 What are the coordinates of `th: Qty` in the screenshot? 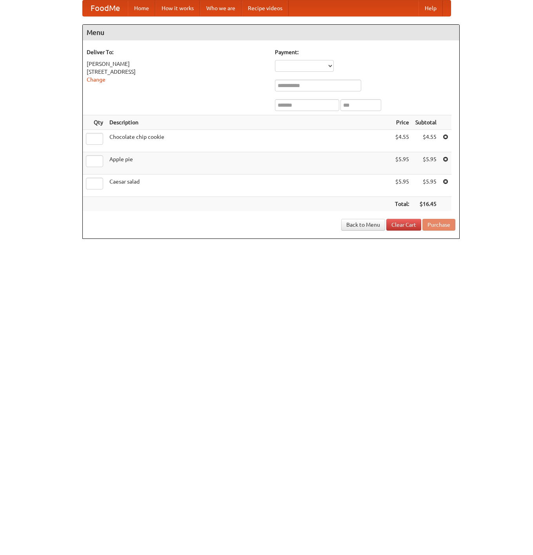 It's located at (94, 122).